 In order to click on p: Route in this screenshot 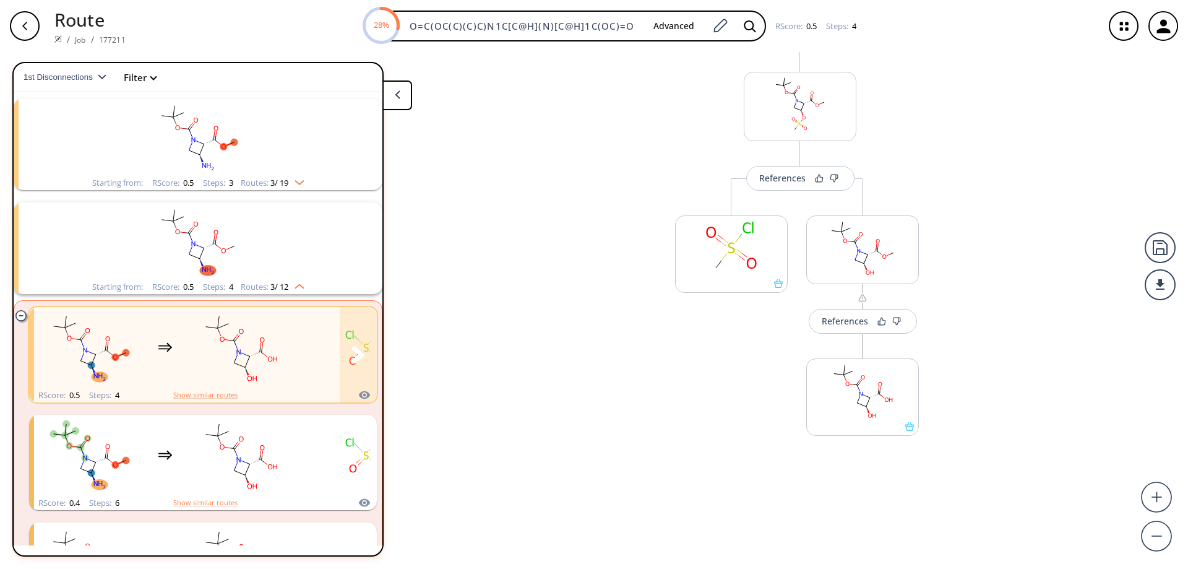, I will do `click(90, 19)`.